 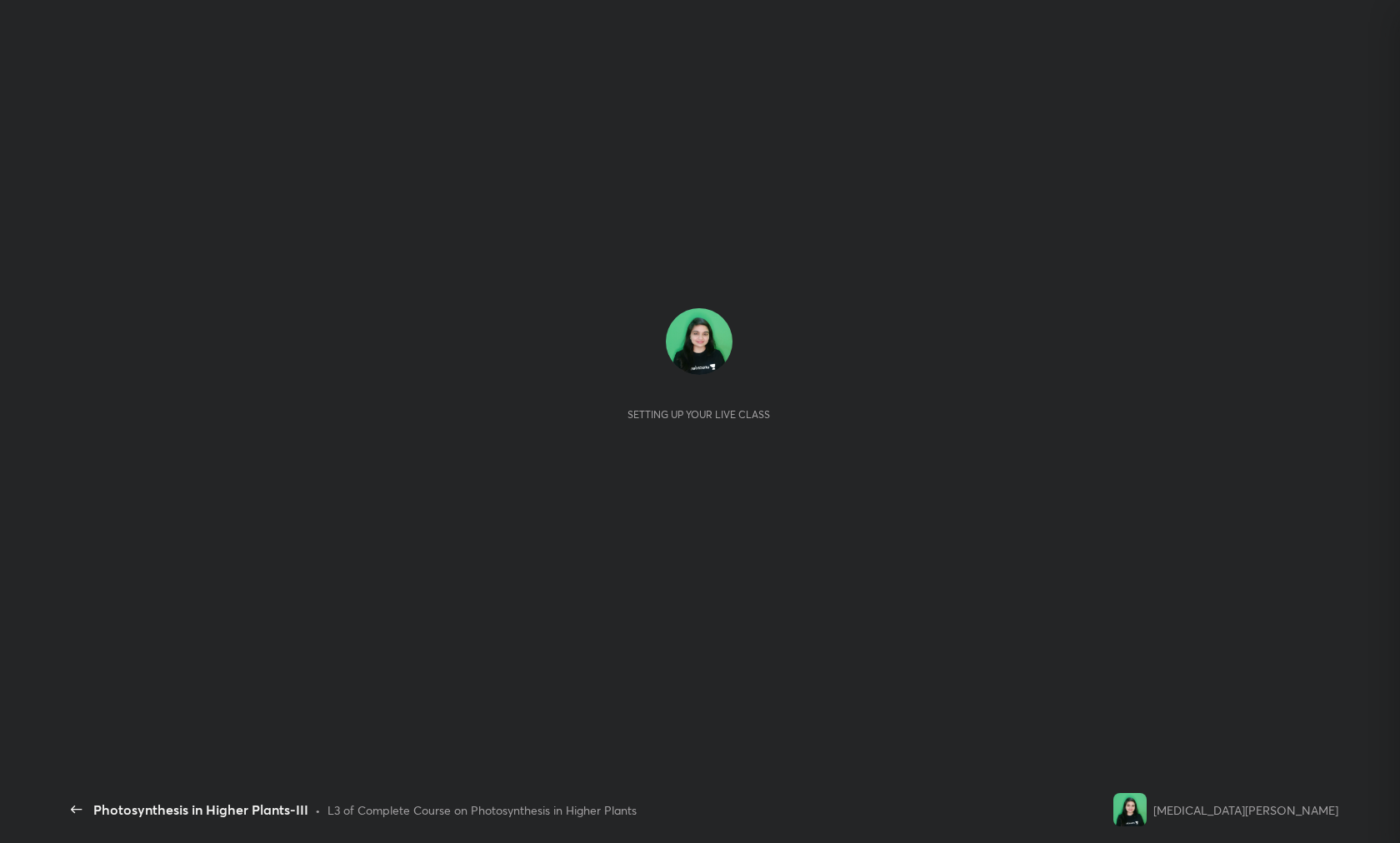 What do you see at coordinates (201, 810) in the screenshot?
I see `div: Photosynthesis in Higher Plants-III` at bounding box center [201, 810].